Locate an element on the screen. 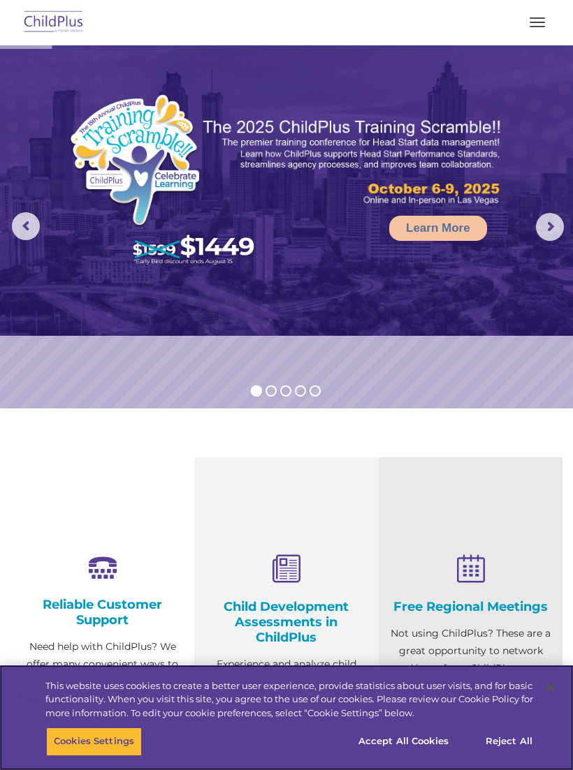 The height and width of the screenshot is (770, 573). img: ChildPlus by Procare Solutions is located at coordinates (54, 22).